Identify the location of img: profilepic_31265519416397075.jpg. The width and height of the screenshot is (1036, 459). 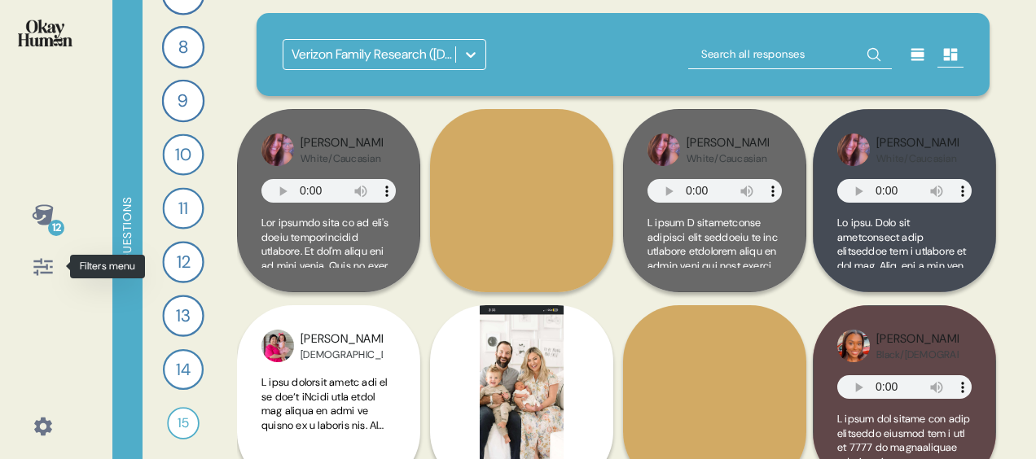
(854, 346).